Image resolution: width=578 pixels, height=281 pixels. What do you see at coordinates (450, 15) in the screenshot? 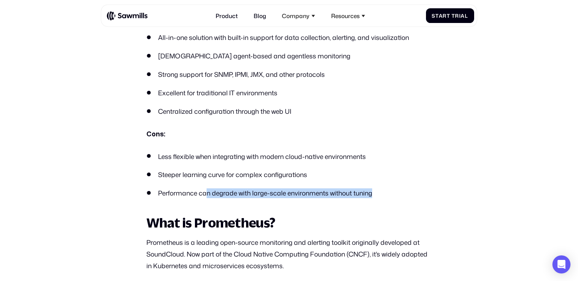
I see `a: StartTrial` at bounding box center [450, 15].